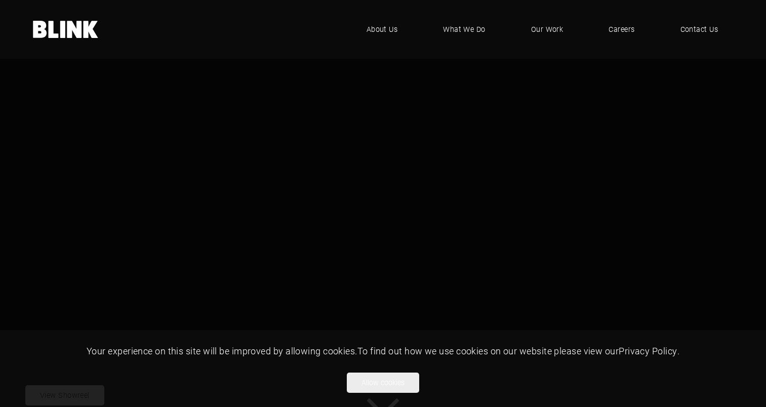  What do you see at coordinates (647, 351) in the screenshot?
I see `a: Privacy Policy` at bounding box center [647, 351].